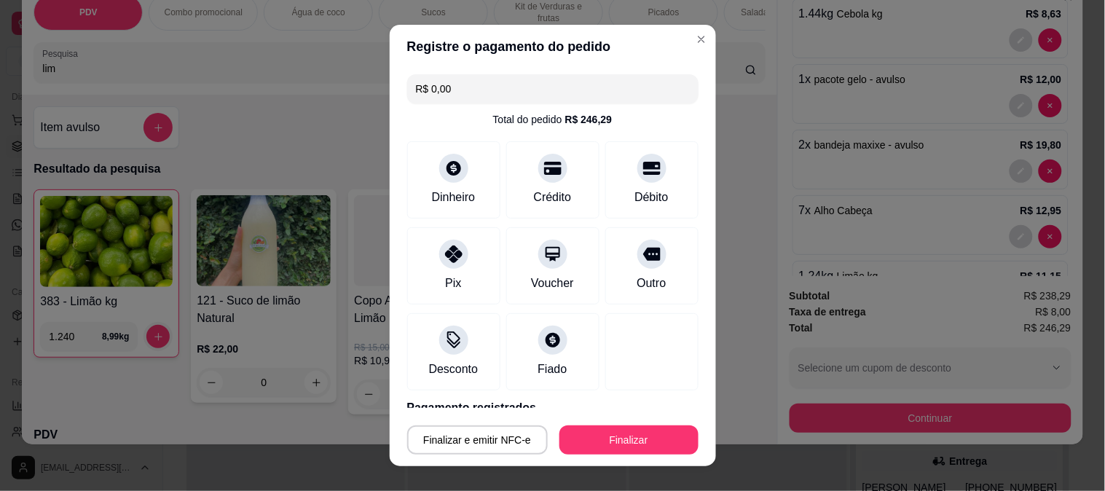 This screenshot has height=491, width=1105. I want to click on div: Fiado, so click(552, 369).